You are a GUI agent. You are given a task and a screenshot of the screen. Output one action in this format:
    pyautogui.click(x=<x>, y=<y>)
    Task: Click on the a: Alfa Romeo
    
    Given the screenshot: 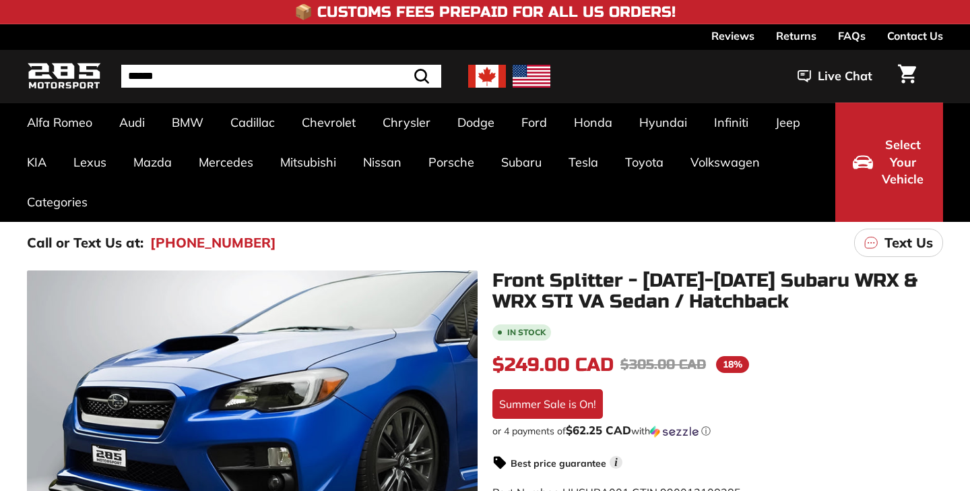 What is the action you would take?
    pyautogui.click(x=59, y=122)
    